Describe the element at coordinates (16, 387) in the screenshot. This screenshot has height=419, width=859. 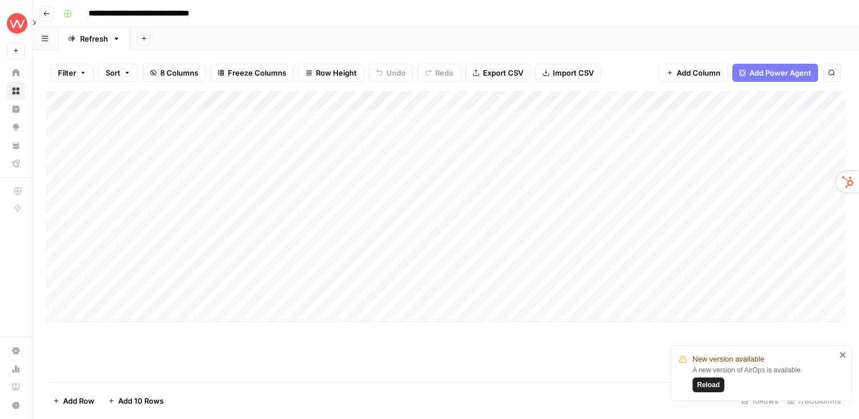
I see `a: Learning Hub` at that location.